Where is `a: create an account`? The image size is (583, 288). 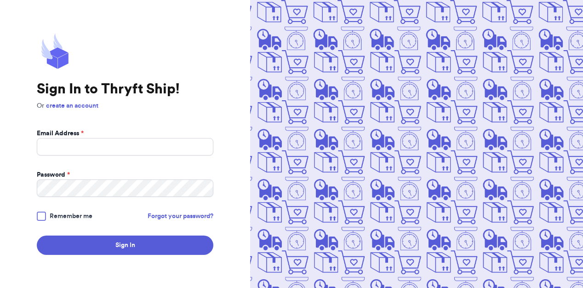 a: create an account is located at coordinates (72, 106).